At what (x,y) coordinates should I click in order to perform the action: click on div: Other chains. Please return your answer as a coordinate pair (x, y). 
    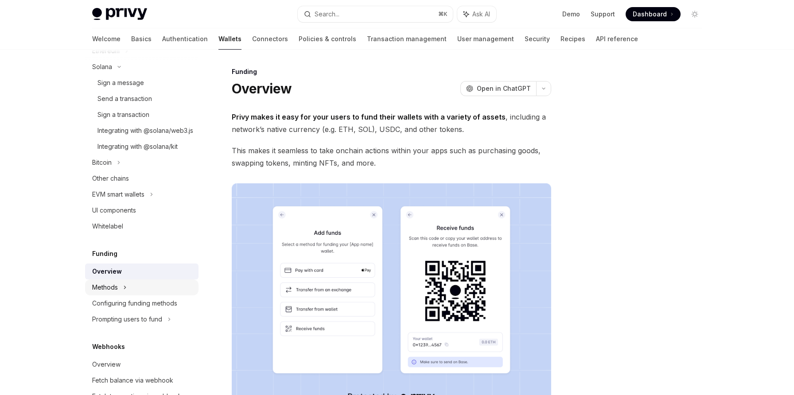
    Looking at the image, I should click on (110, 179).